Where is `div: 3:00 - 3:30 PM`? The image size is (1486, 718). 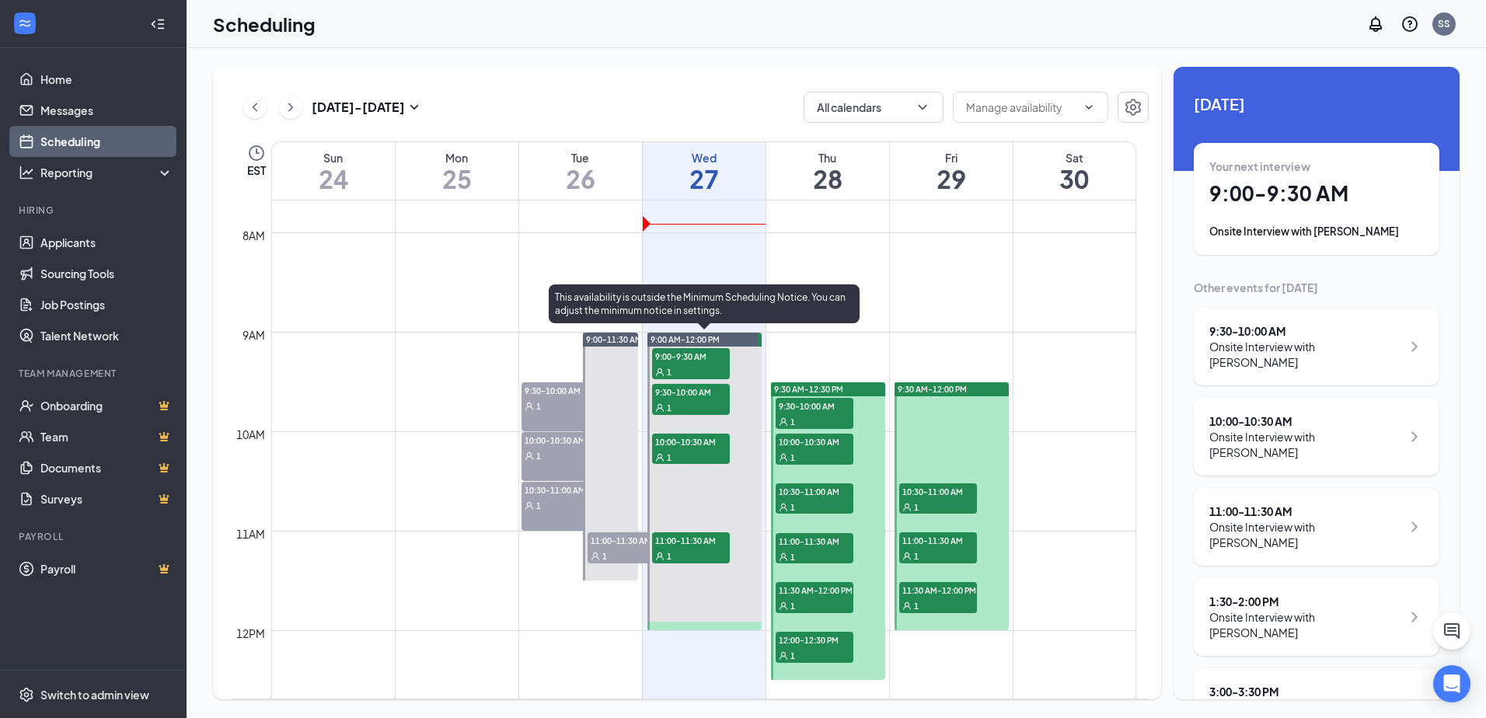 div: 3:00 - 3:30 PM is located at coordinates (1305, 692).